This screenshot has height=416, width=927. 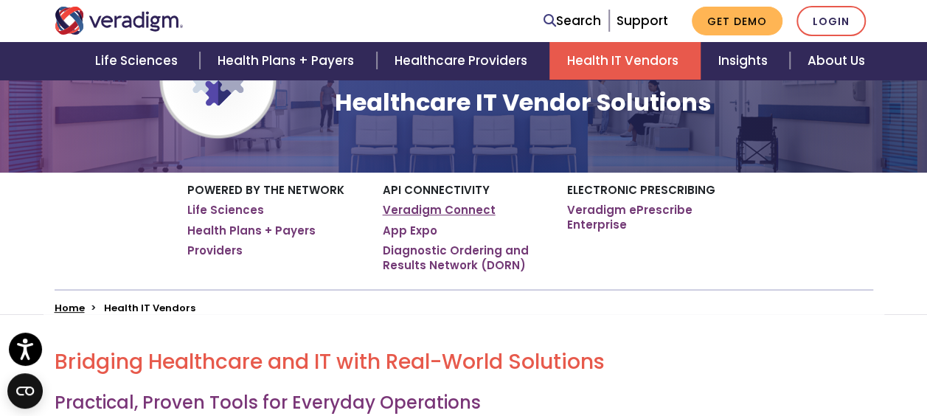 What do you see at coordinates (463, 60) in the screenshot?
I see `a: Healthcare Providers` at bounding box center [463, 60].